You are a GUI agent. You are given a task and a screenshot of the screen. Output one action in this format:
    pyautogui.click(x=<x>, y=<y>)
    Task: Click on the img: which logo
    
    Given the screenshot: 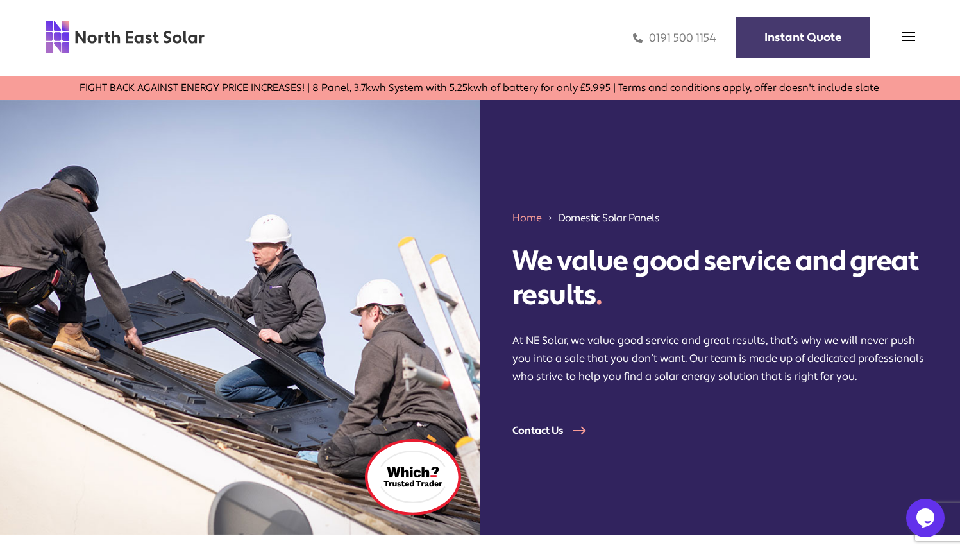 What is the action you would take?
    pyautogui.click(x=413, y=477)
    